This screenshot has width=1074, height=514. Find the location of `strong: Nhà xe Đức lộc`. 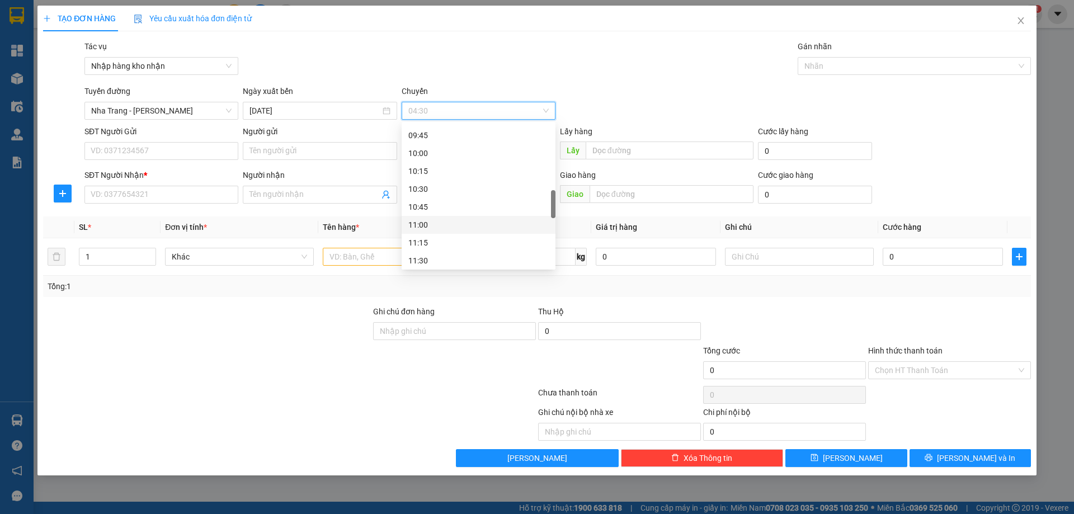

strong: Nhà xe Đức lộc is located at coordinates (83, 14).